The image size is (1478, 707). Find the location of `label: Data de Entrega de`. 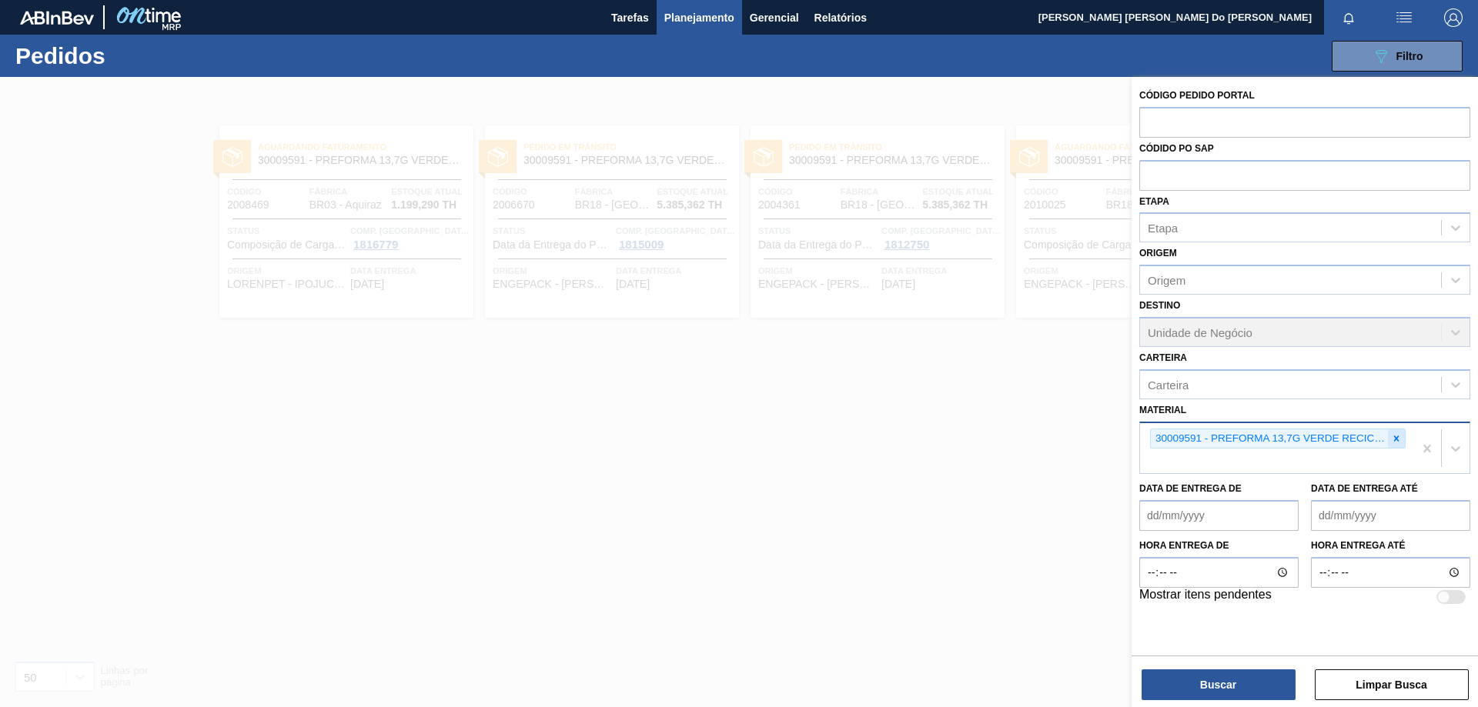

label: Data de Entrega de is located at coordinates (1190, 489).